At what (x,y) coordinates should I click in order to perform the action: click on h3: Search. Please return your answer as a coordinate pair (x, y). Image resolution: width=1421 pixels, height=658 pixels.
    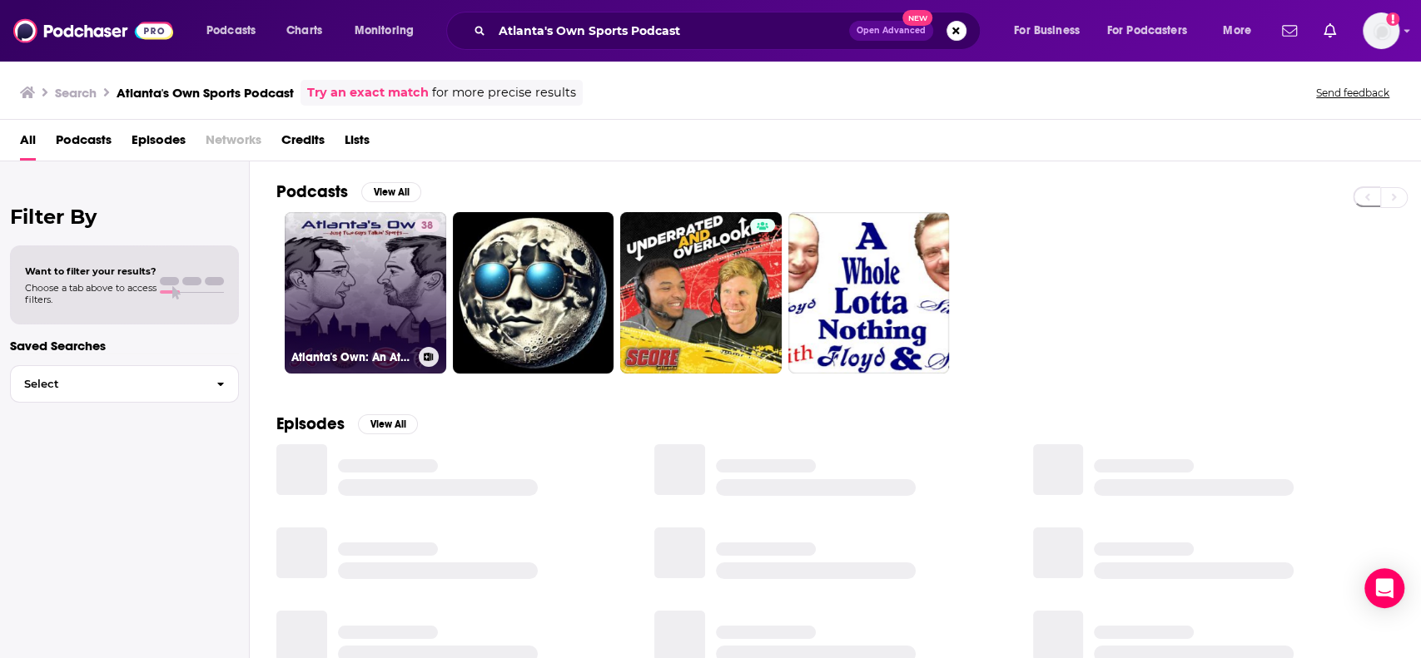
    Looking at the image, I should click on (76, 92).